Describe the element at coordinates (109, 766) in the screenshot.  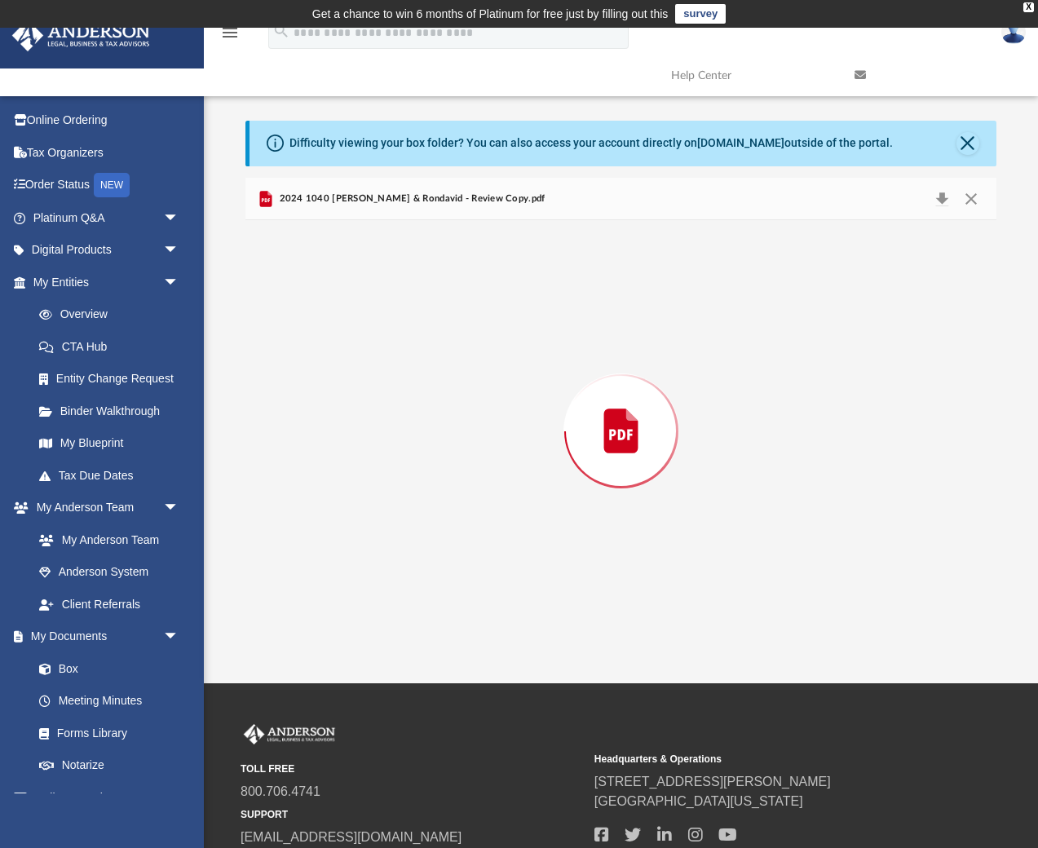
I see `a: Notarize` at that location.